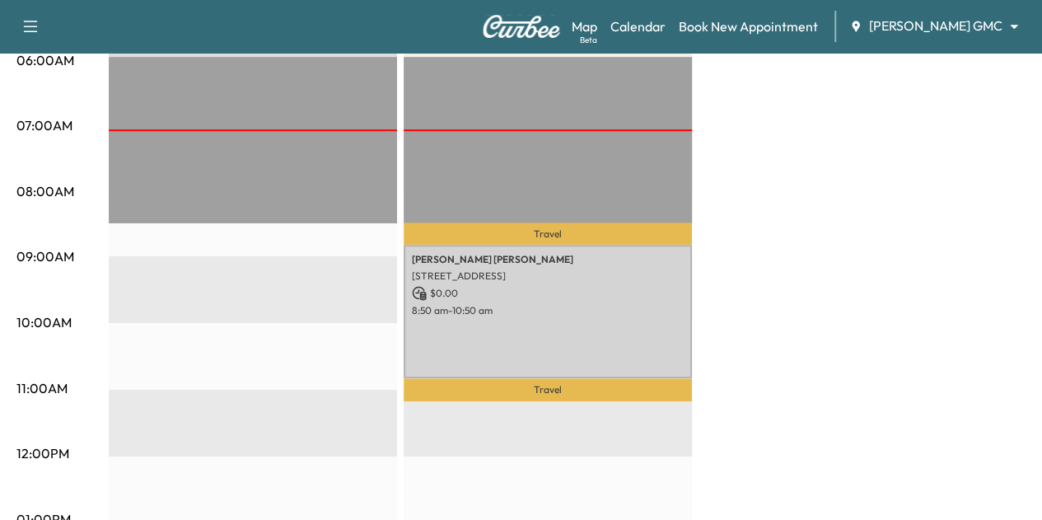 Image resolution: width=1042 pixels, height=520 pixels. I want to click on p: 08:00AM, so click(45, 191).